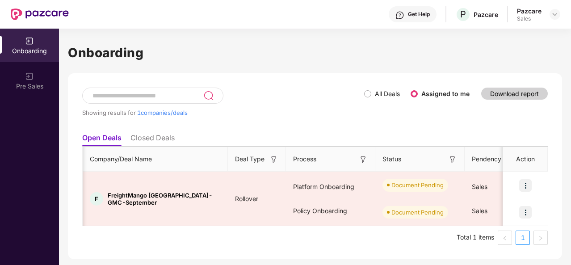 The height and width of the screenshot is (265, 571). What do you see at coordinates (541, 238) in the screenshot?
I see `li: Next Page` at bounding box center [541, 238].